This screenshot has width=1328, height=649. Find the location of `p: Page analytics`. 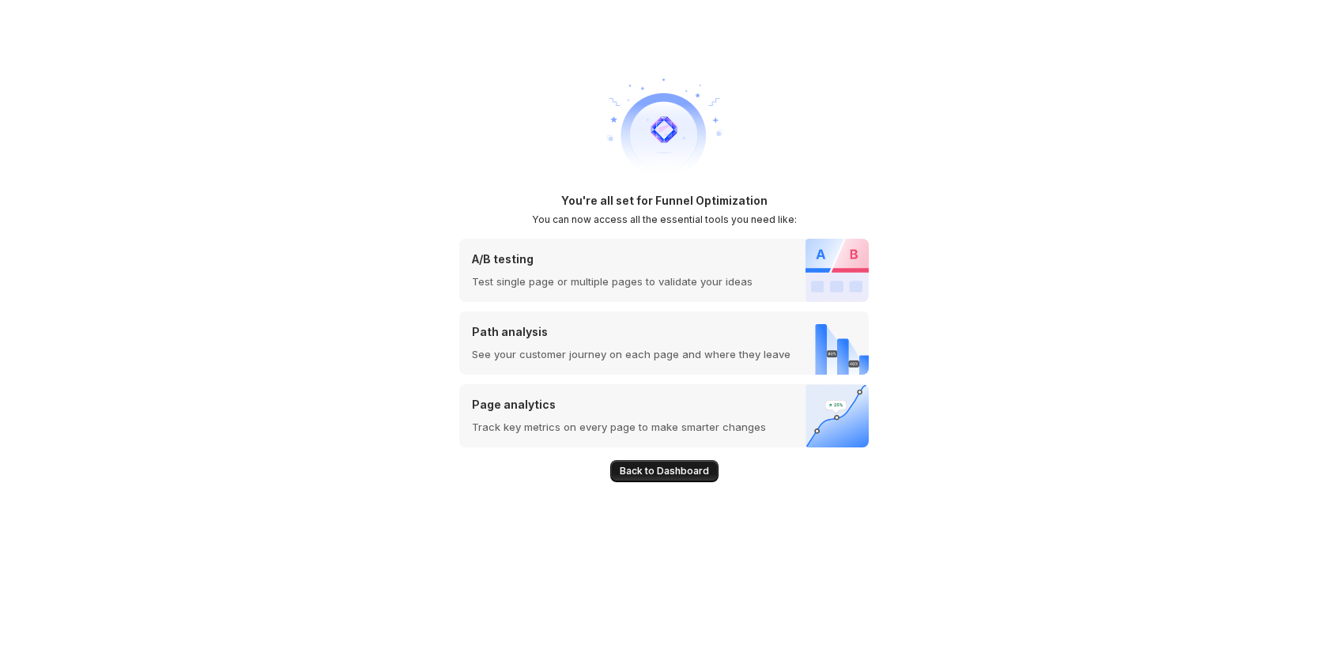

p: Page analytics is located at coordinates (619, 405).